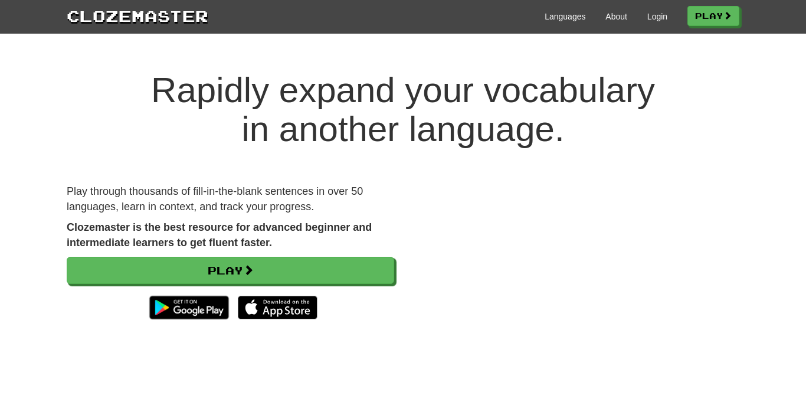 The width and height of the screenshot is (806, 402). Describe the element at coordinates (616, 17) in the screenshot. I see `a: About` at that location.